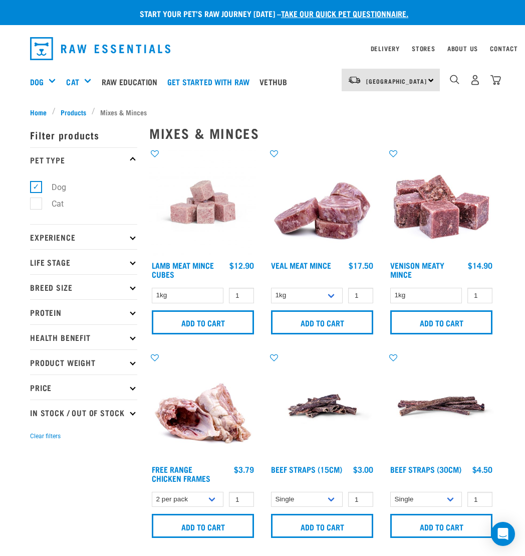  I want to click on p: Life Stage, so click(84, 262).